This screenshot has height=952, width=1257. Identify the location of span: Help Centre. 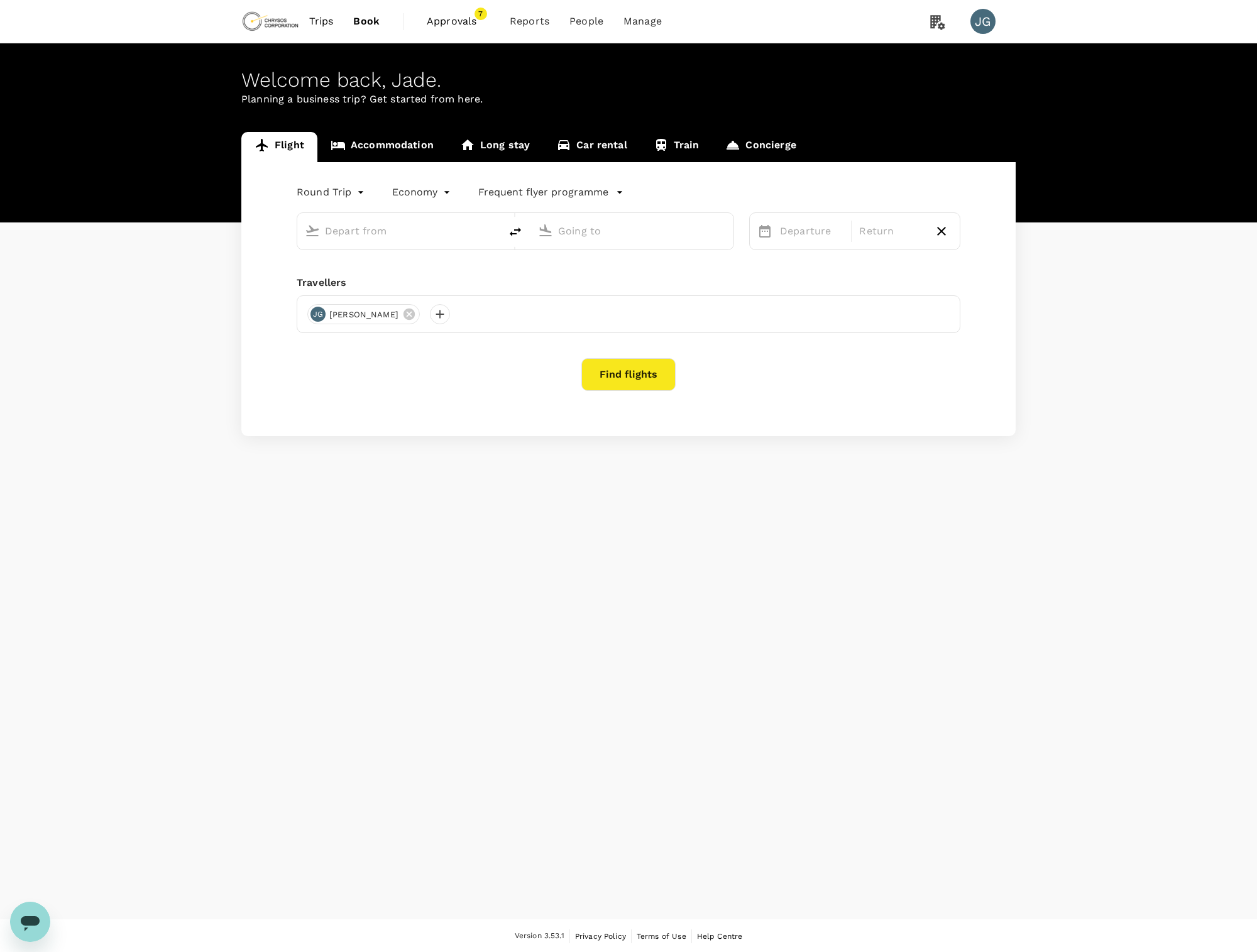
(720, 936).